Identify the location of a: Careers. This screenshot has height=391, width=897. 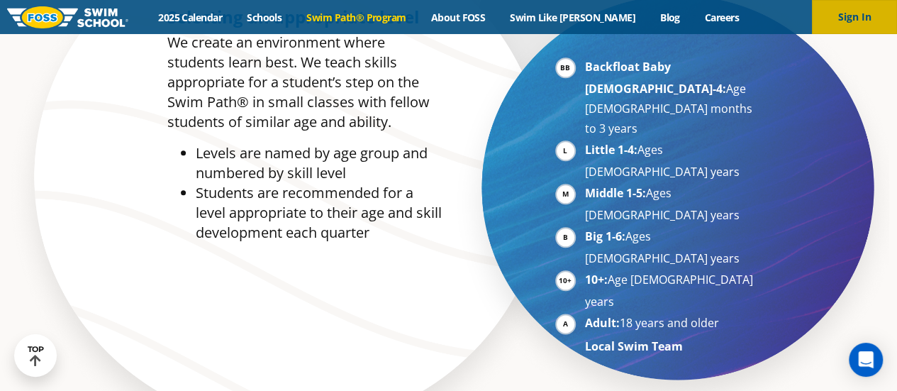
(721, 17).